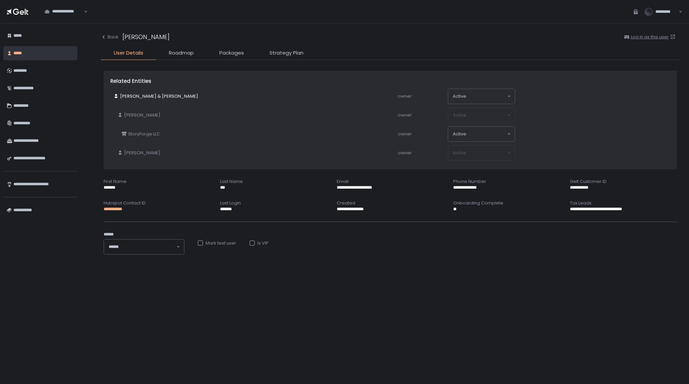 The height and width of the screenshot is (384, 689). What do you see at coordinates (274, 181) in the screenshot?
I see `div: Last Name` at bounding box center [274, 181].